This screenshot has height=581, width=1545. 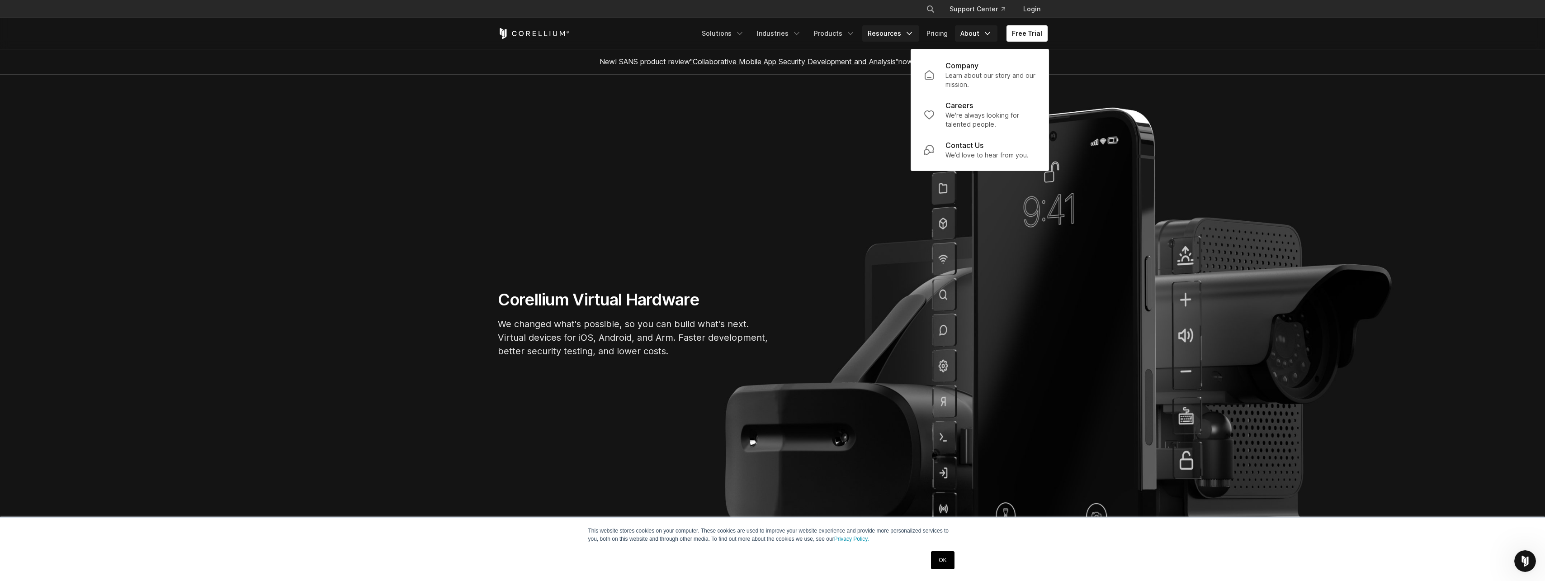 What do you see at coordinates (942, 560) in the screenshot?
I see `a: OK` at bounding box center [942, 560].